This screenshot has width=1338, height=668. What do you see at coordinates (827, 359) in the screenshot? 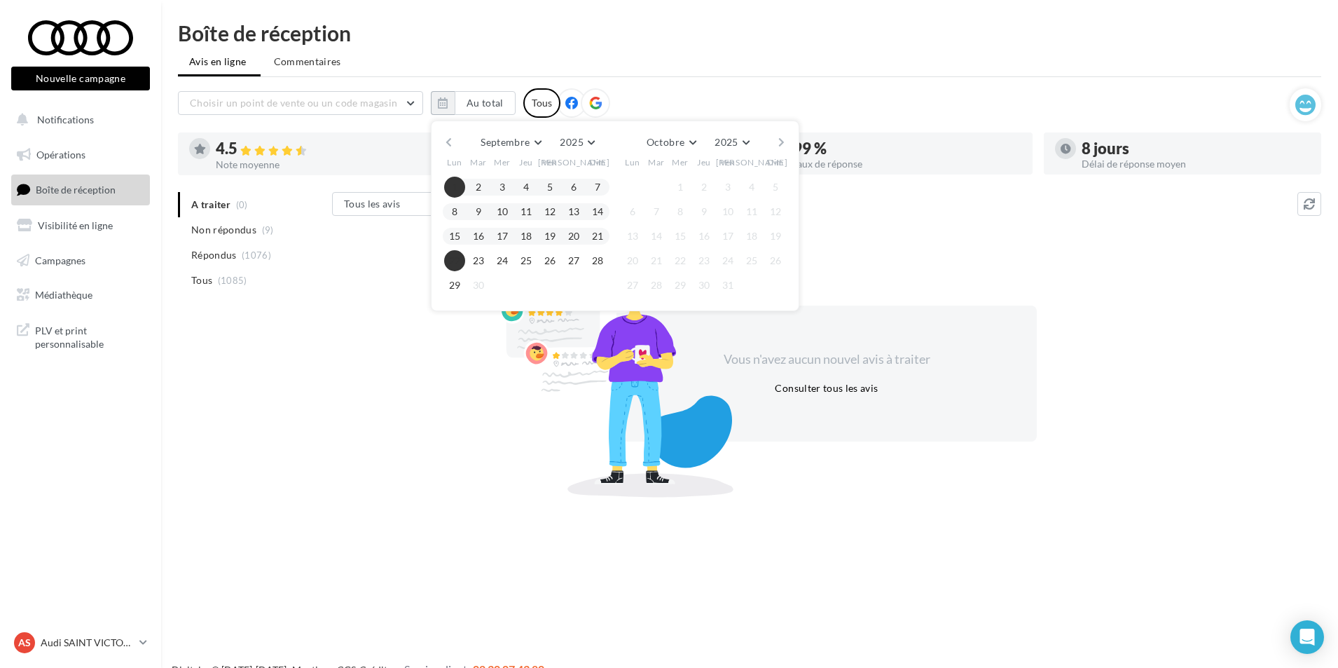
I see `div: Vous n'avez aucun nouvel avis à traiter` at bounding box center [827, 359].